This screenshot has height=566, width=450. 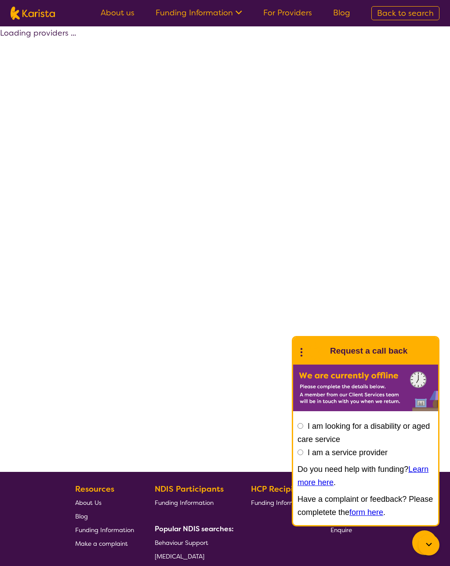 I want to click on b: Resources, so click(x=94, y=489).